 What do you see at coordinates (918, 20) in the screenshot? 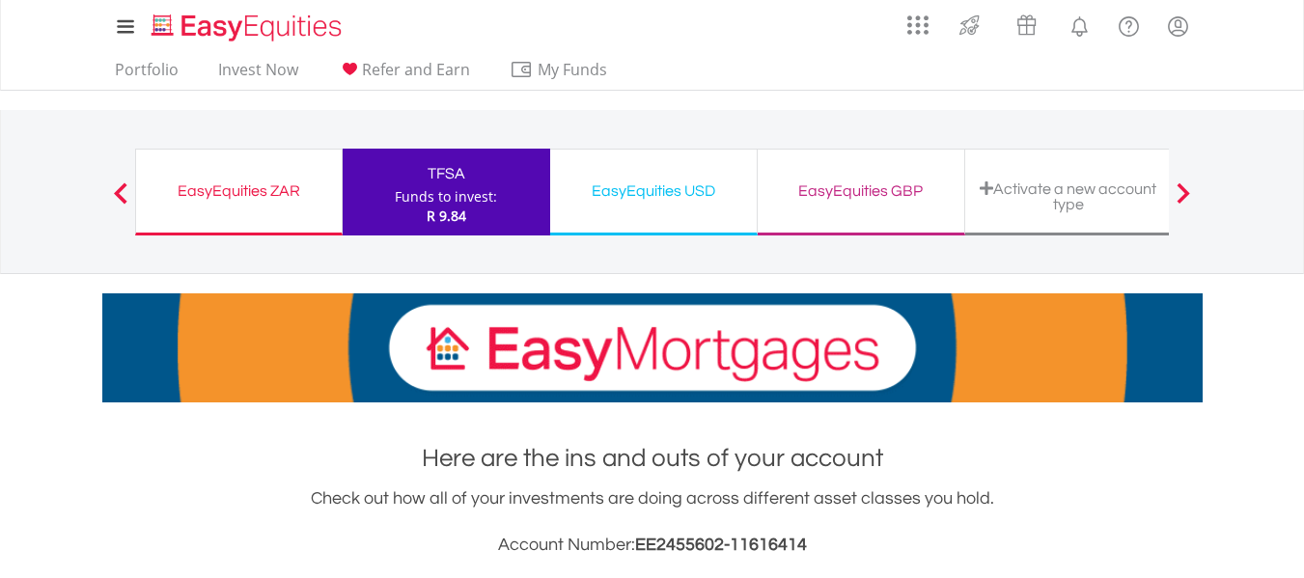
I see `a: AppsGrid` at bounding box center [918, 20].